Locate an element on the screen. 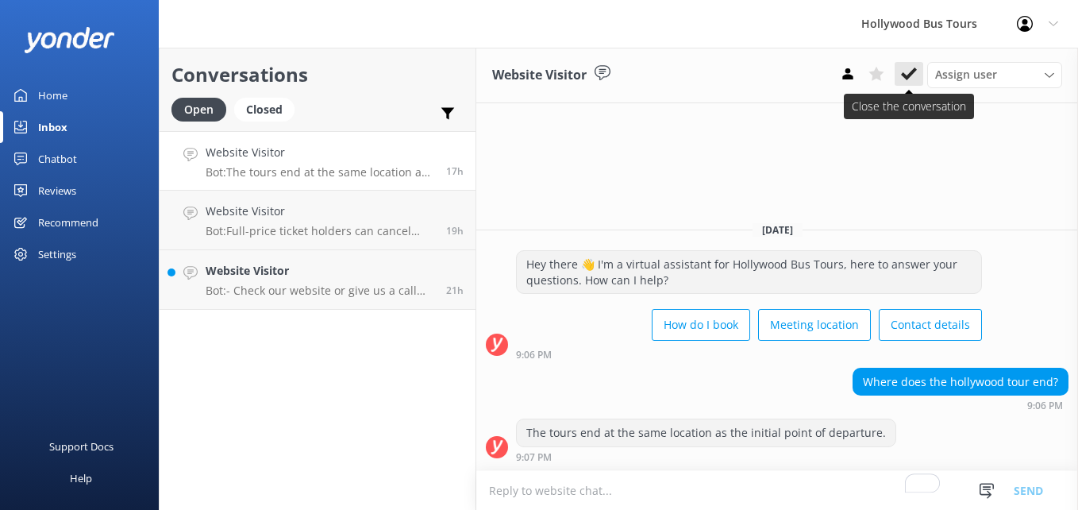  div: Recommend is located at coordinates (68, 222).